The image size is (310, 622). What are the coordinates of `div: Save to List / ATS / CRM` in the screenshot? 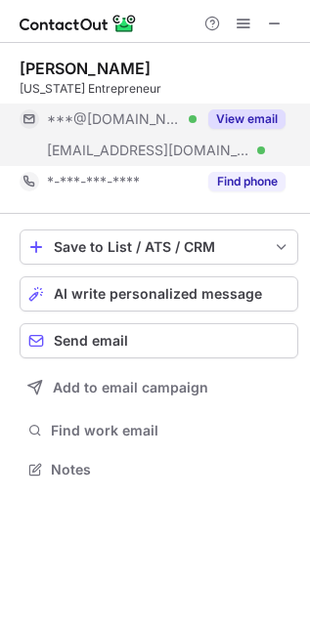 It's located at (158, 247).